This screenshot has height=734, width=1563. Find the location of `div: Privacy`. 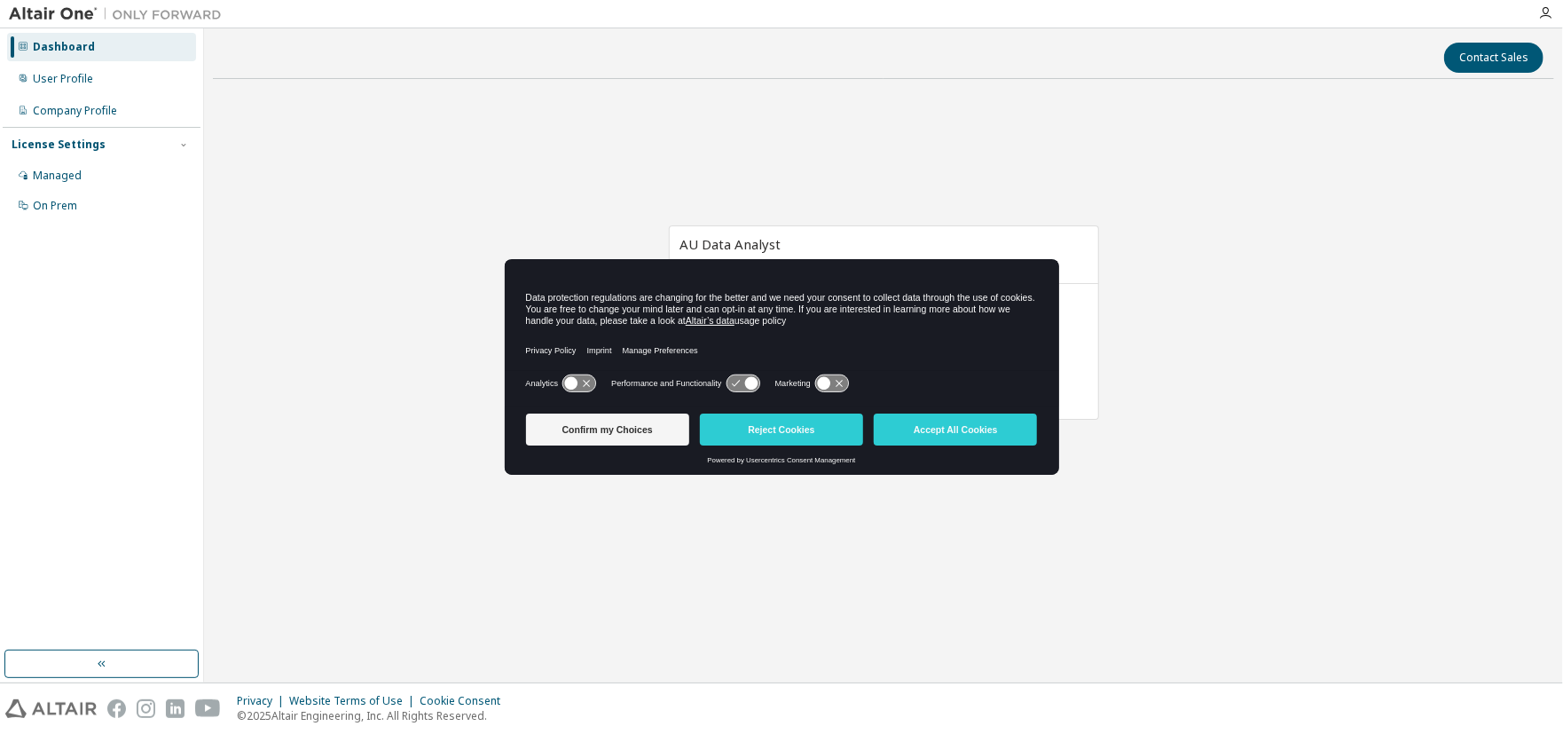

div: Privacy is located at coordinates (263, 701).